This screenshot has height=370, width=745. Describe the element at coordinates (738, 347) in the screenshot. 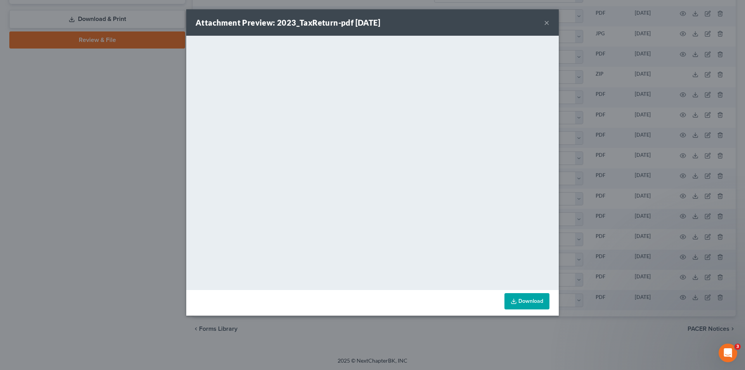

I see `span: 3` at that location.